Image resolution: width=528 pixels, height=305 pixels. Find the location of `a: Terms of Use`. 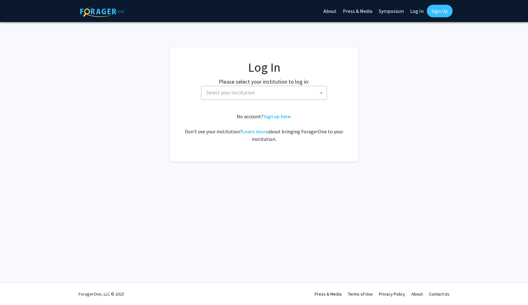

a: Terms of Use is located at coordinates (361, 294).